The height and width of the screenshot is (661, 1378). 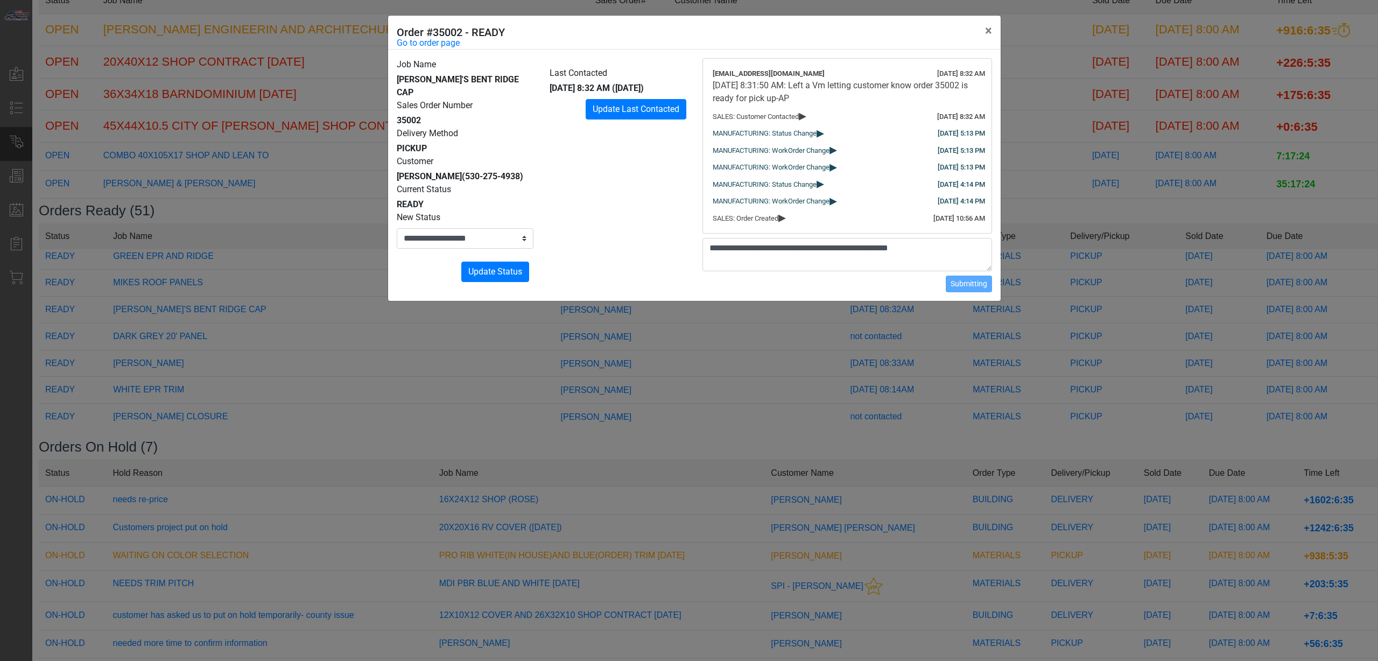 What do you see at coordinates (493, 176) in the screenshot?
I see `span: (530-275-4938)` at bounding box center [493, 176].